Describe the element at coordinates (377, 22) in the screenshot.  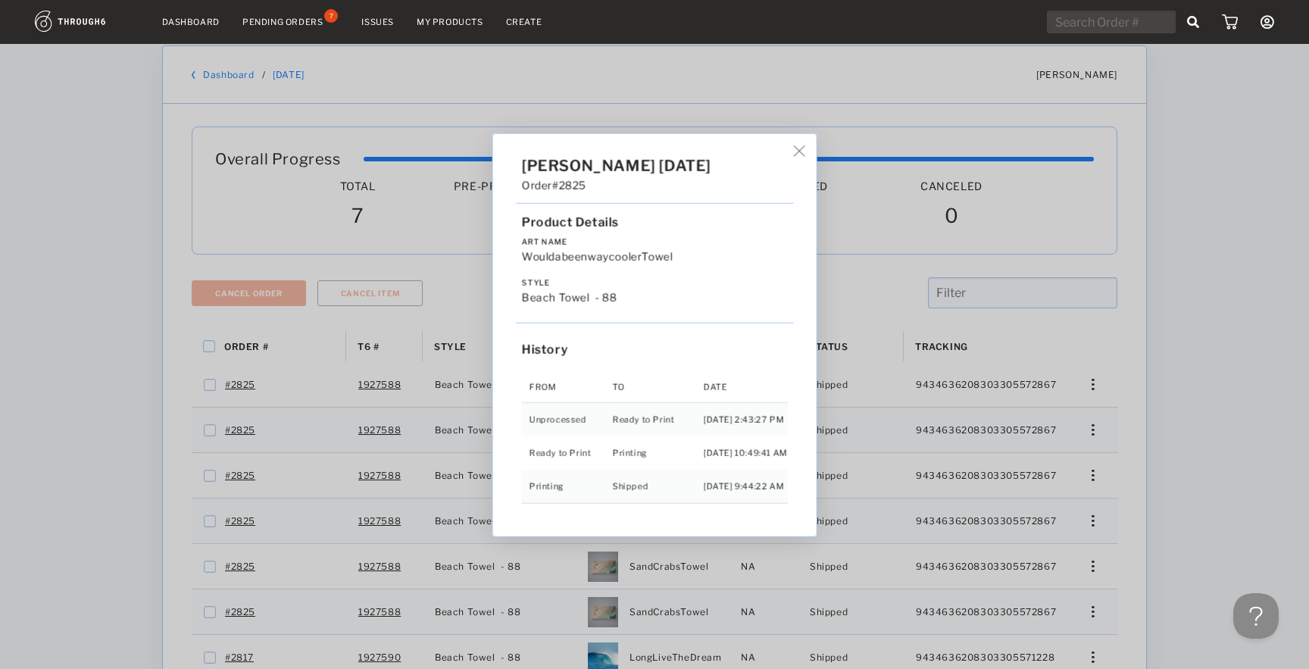
I see `a: Issues` at that location.